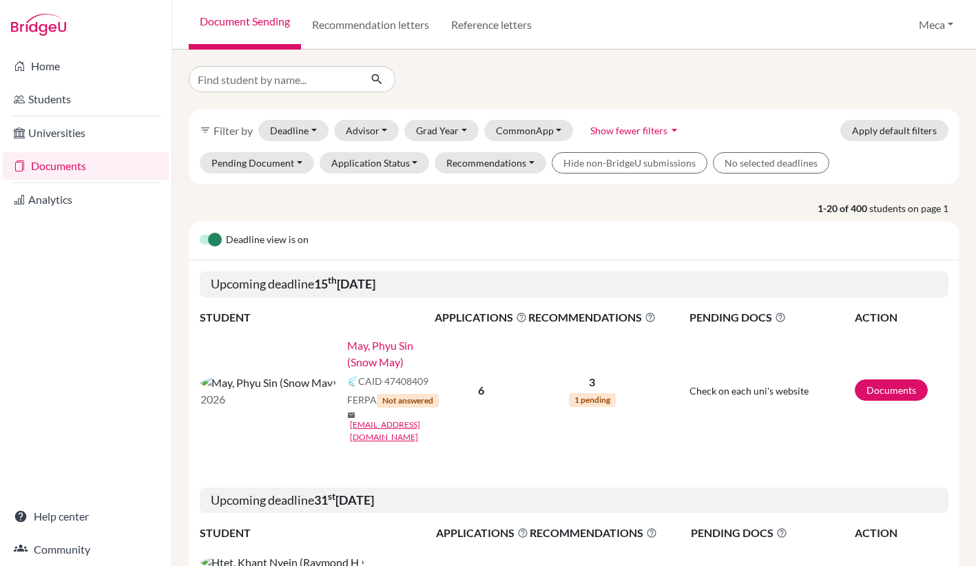  Describe the element at coordinates (894, 130) in the screenshot. I see `button: Apply default filters` at that location.